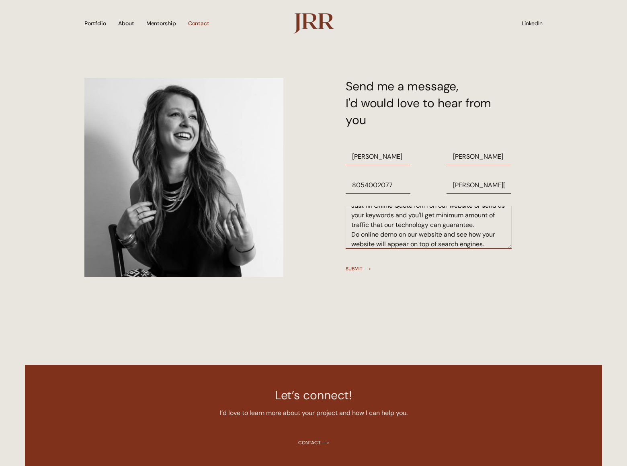 Image resolution: width=627 pixels, height=466 pixels. What do you see at coordinates (378, 185) in the screenshot?
I see `input: Only numbers and phone characters (#, -, *, etc) are accepted.` at bounding box center [378, 185].